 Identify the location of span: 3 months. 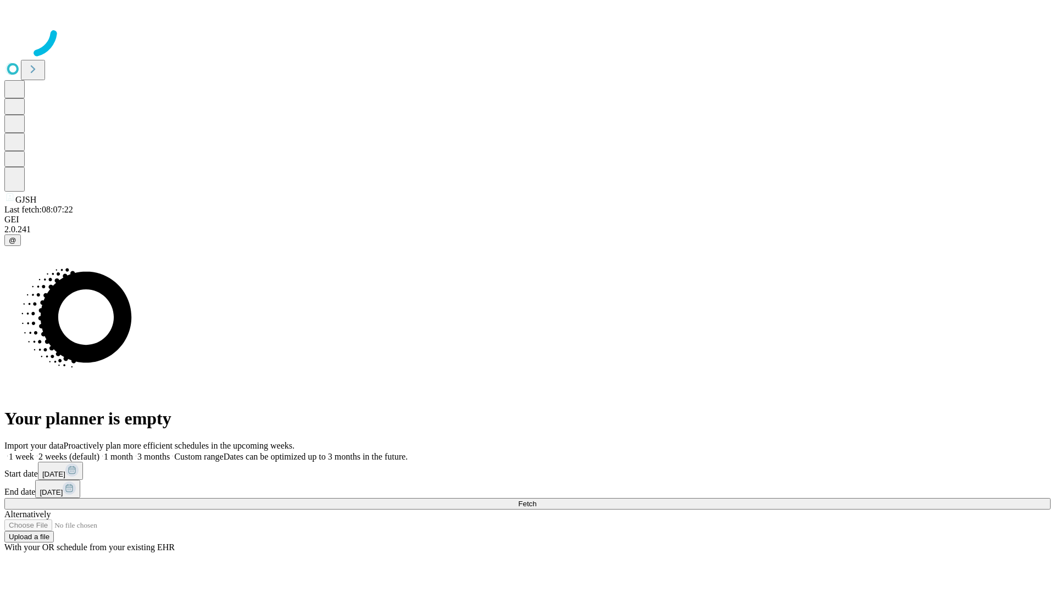
(153, 457).